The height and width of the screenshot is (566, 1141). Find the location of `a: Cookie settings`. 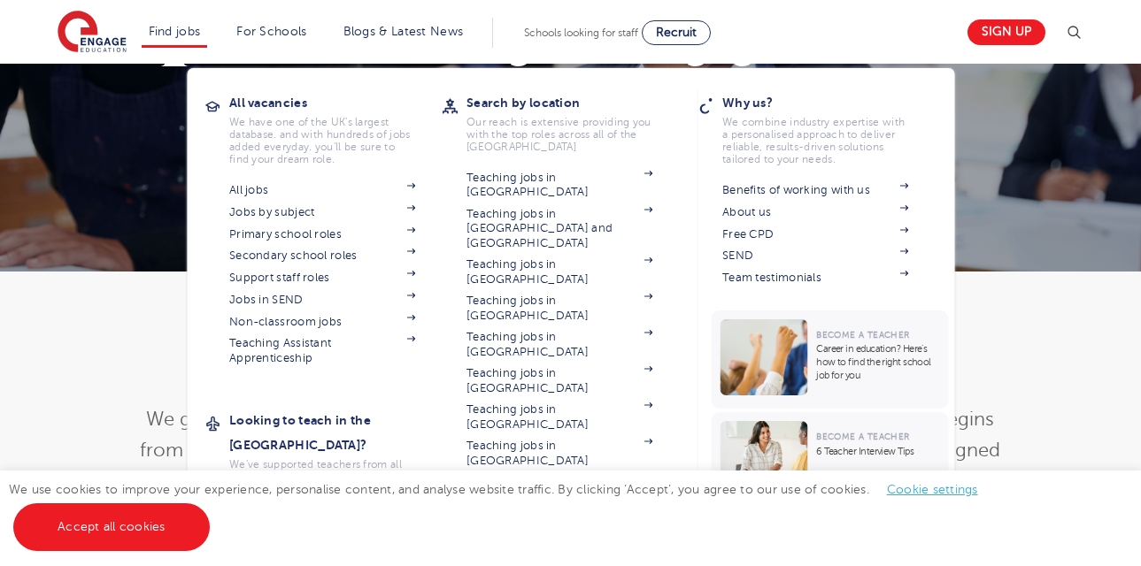

a: Cookie settings is located at coordinates (932, 489).